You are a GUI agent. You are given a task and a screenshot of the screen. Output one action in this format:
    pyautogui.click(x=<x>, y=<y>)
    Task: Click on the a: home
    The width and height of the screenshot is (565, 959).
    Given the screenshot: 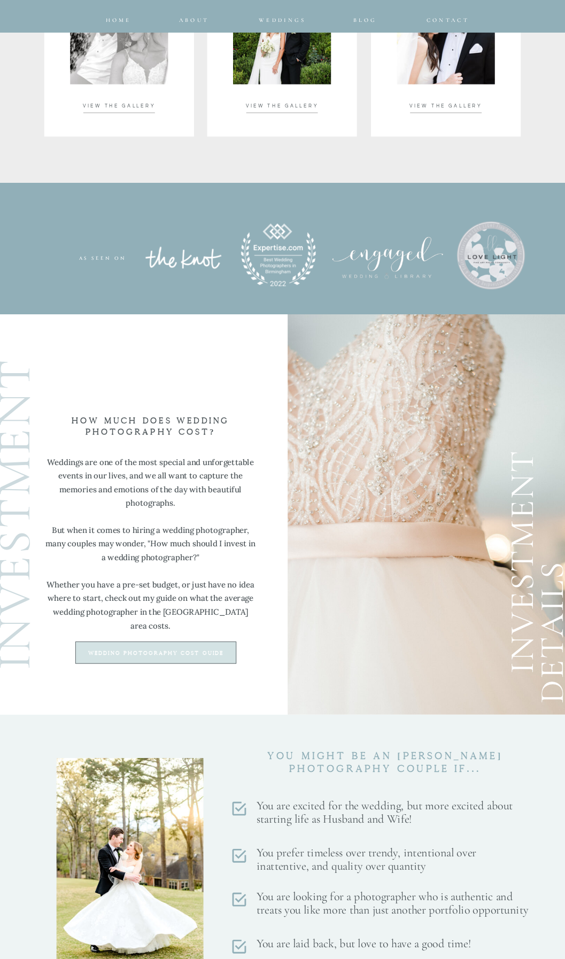 What is the action you would take?
    pyautogui.click(x=118, y=18)
    